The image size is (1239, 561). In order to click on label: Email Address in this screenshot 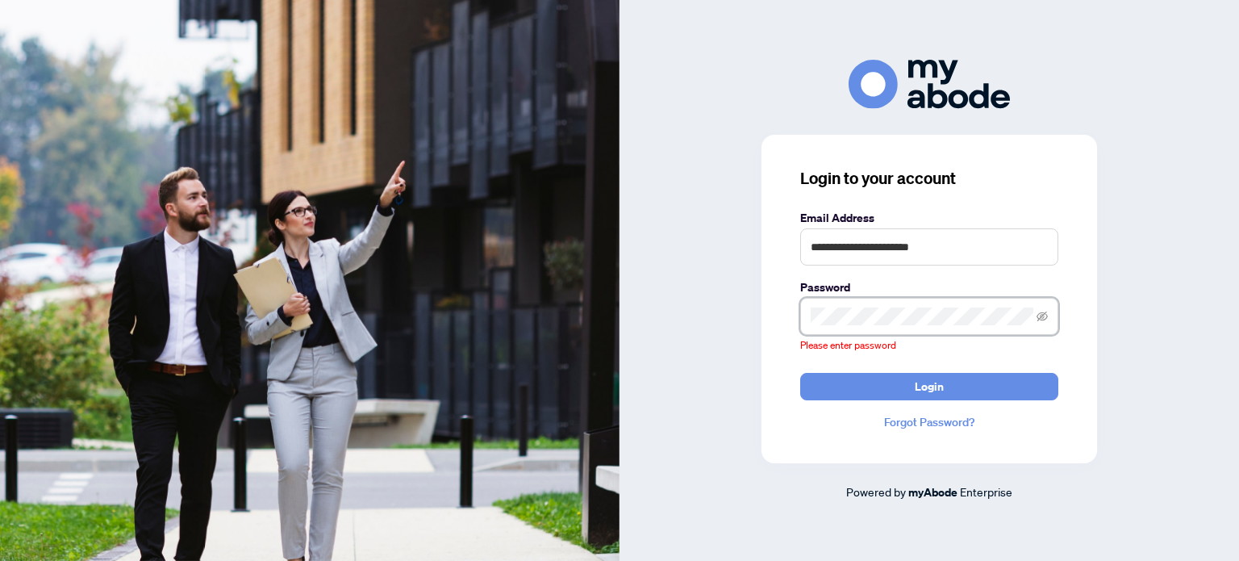, I will do `click(930, 218)`.